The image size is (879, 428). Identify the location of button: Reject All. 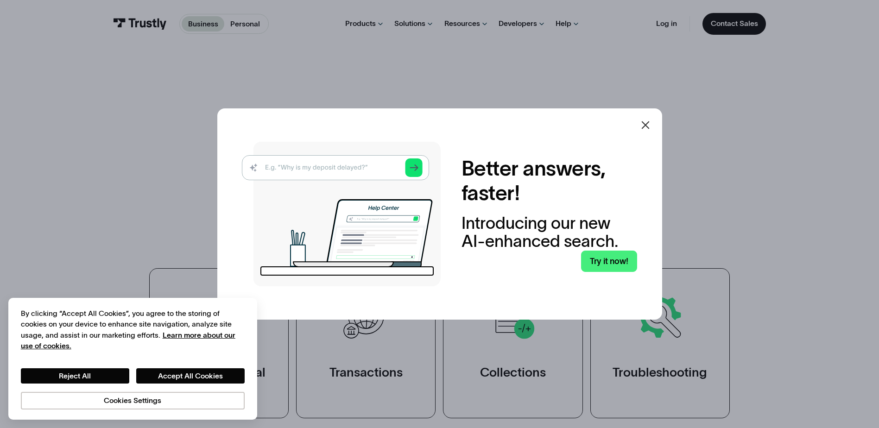
(75, 376).